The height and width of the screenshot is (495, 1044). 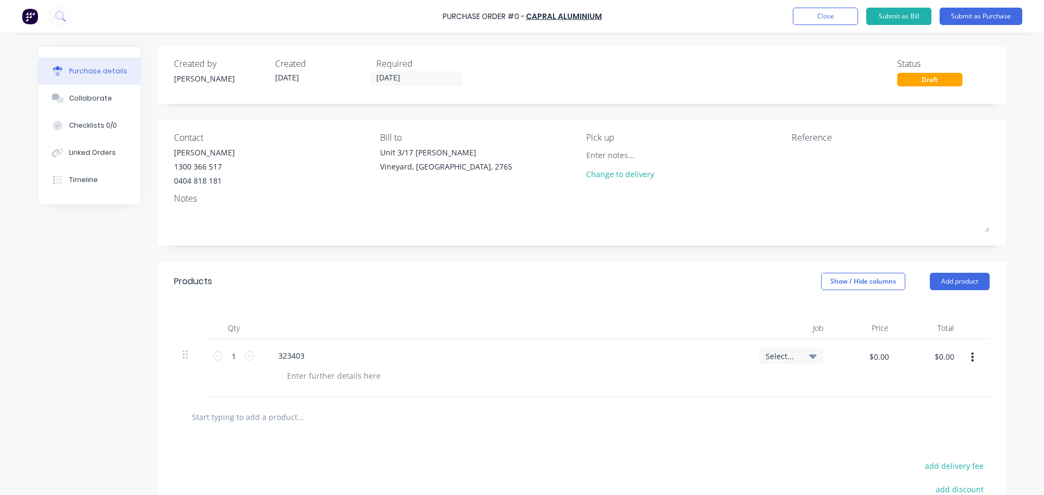 I want to click on input: Enter notes..., so click(x=635, y=155).